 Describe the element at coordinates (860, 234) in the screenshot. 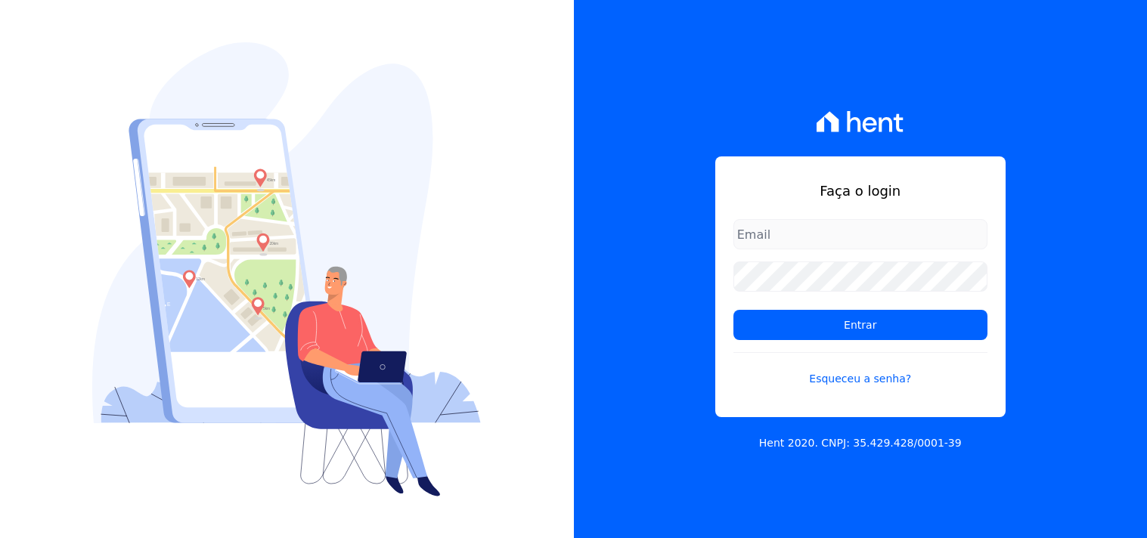

I see `input: Email` at that location.